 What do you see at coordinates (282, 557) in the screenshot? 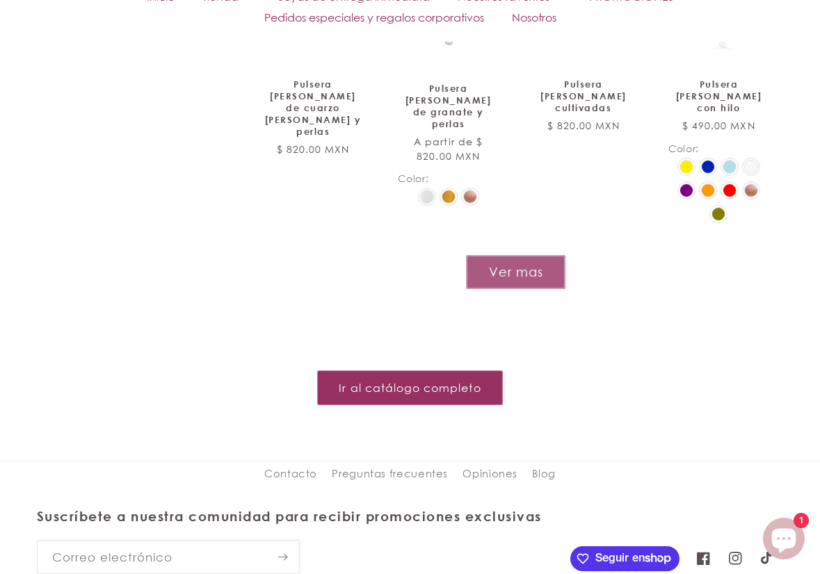
I see `button: Suscribirse` at bounding box center [282, 557].